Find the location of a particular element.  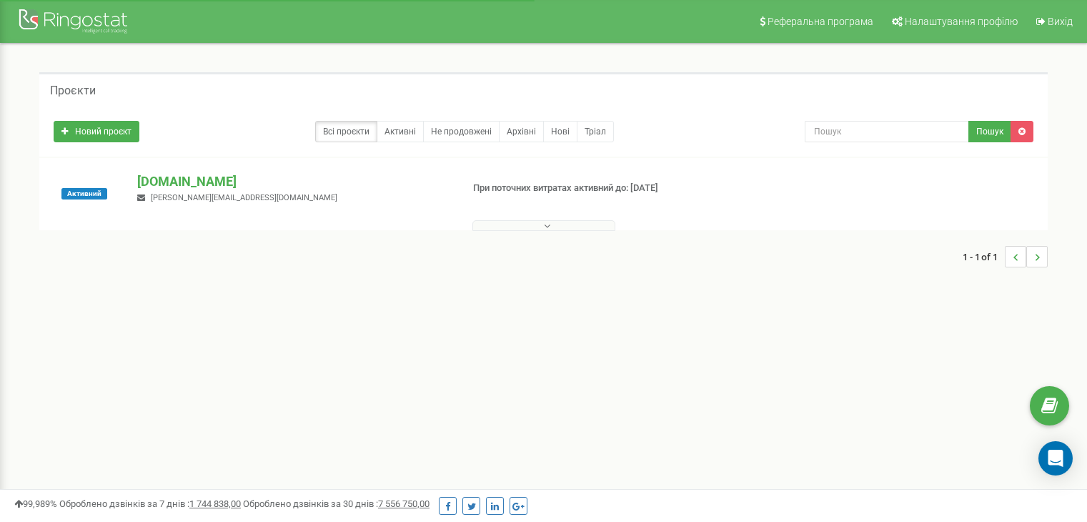

a: Новий проєкт is located at coordinates (97, 132).